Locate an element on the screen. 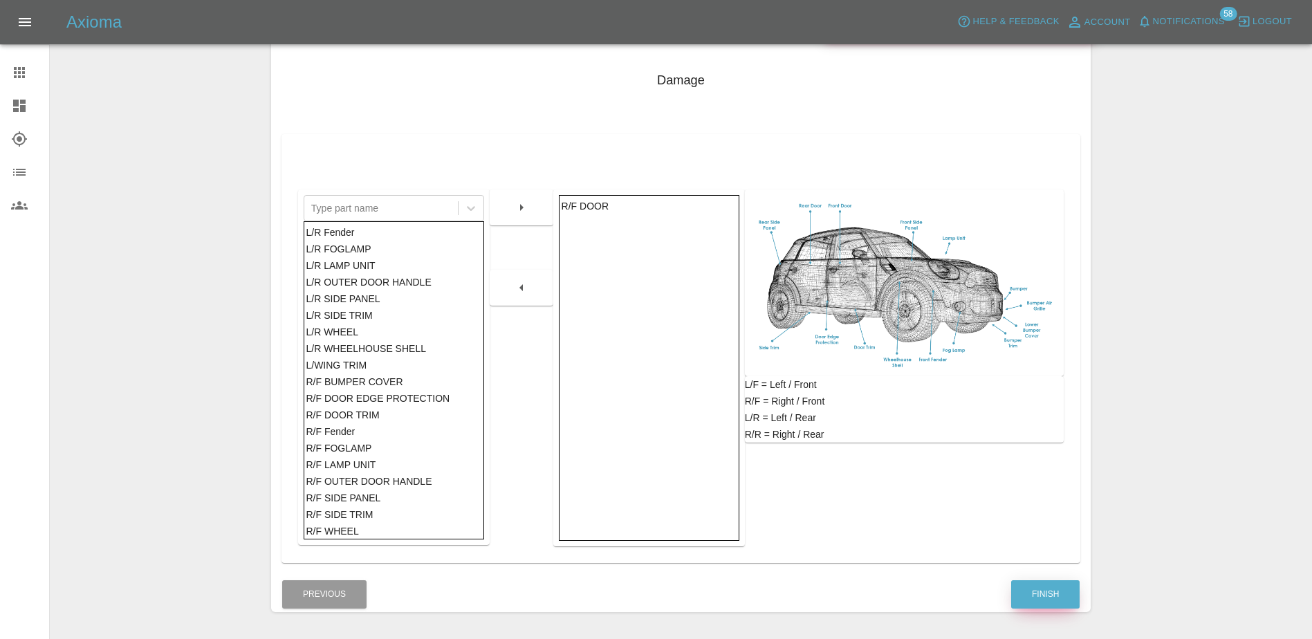 This screenshot has height=639, width=1312. div: R/F DOOR EDGE PROTECTION is located at coordinates (394, 399).